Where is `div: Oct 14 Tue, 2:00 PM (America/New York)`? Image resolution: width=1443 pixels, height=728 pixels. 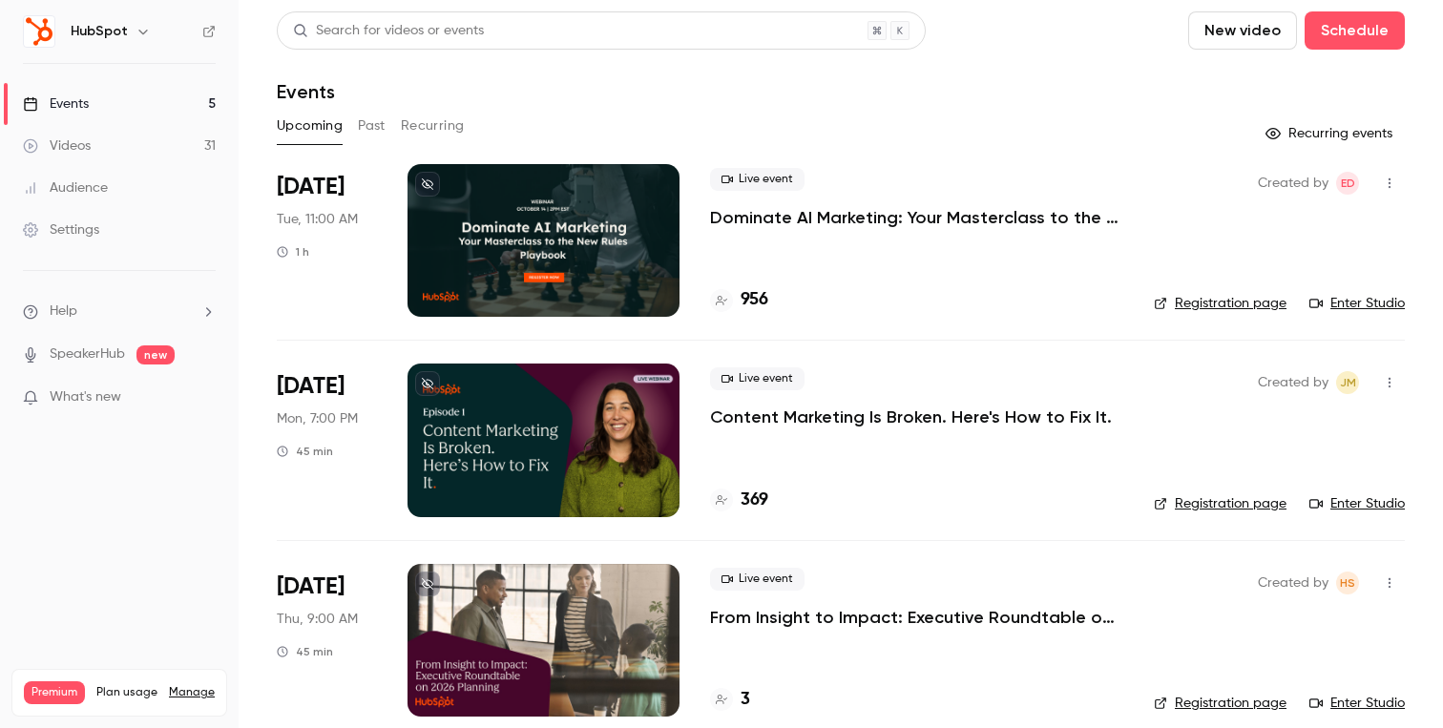 div: Oct 14 Tue, 2:00 PM (America/New York) is located at coordinates (326, 240).